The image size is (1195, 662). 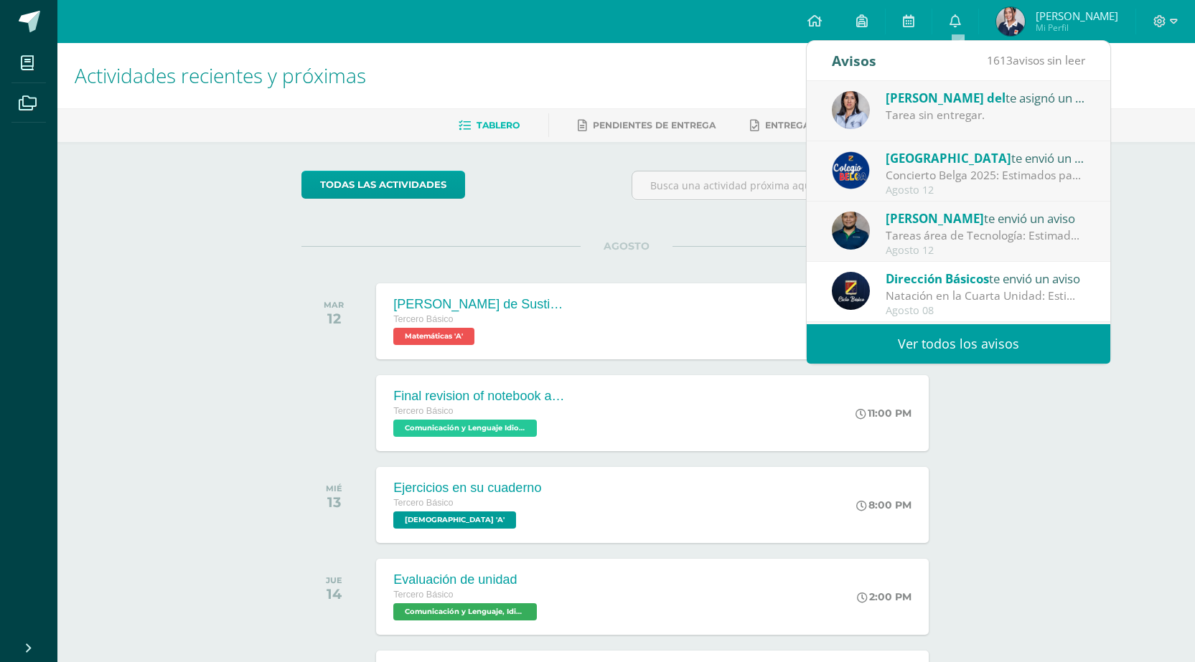 I want to click on span: Matemáticas 'A', so click(x=433, y=336).